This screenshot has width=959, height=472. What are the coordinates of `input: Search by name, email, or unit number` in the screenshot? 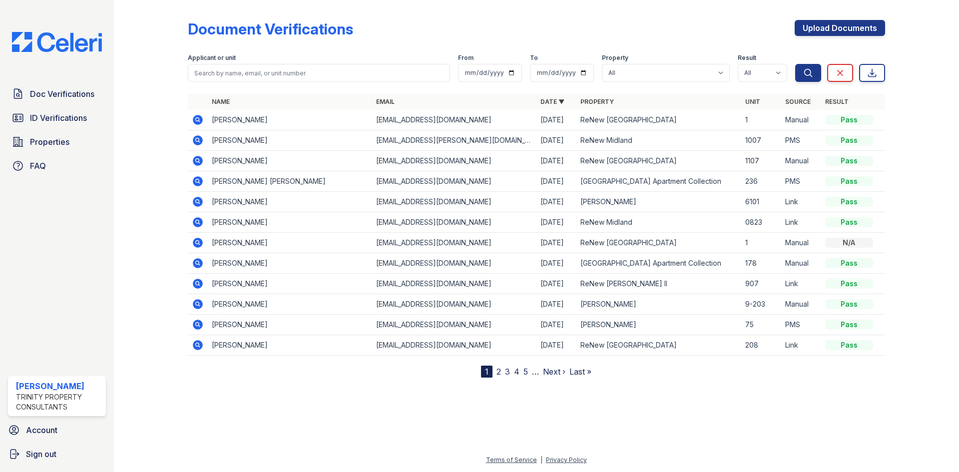 It's located at (319, 73).